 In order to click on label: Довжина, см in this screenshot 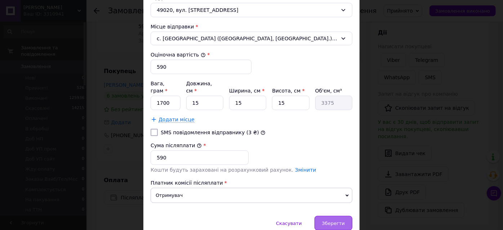, I will do `click(199, 87)`.